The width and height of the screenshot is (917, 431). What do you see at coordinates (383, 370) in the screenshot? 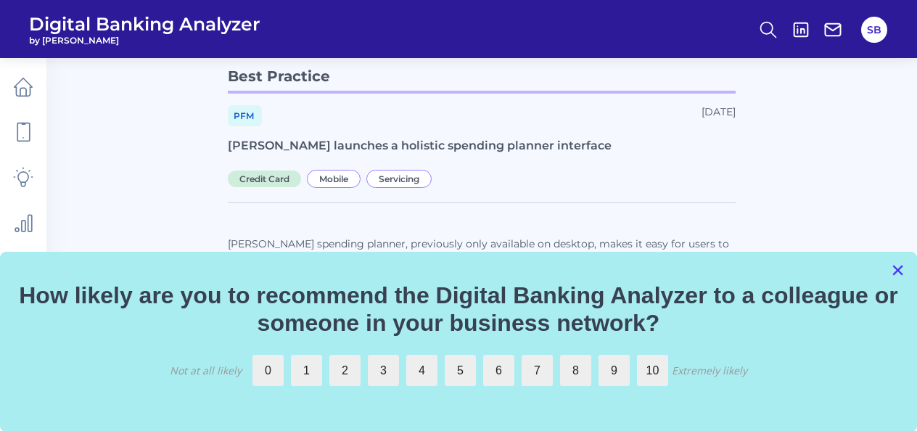
I see `label: 3` at bounding box center [383, 370].